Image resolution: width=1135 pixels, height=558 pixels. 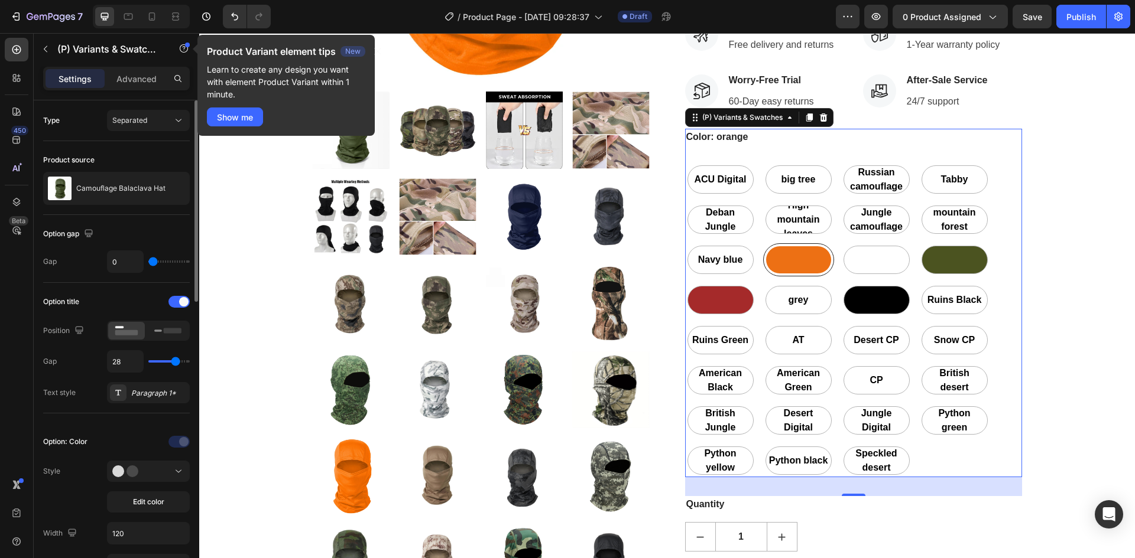 I want to click on div: 450, so click(x=20, y=131).